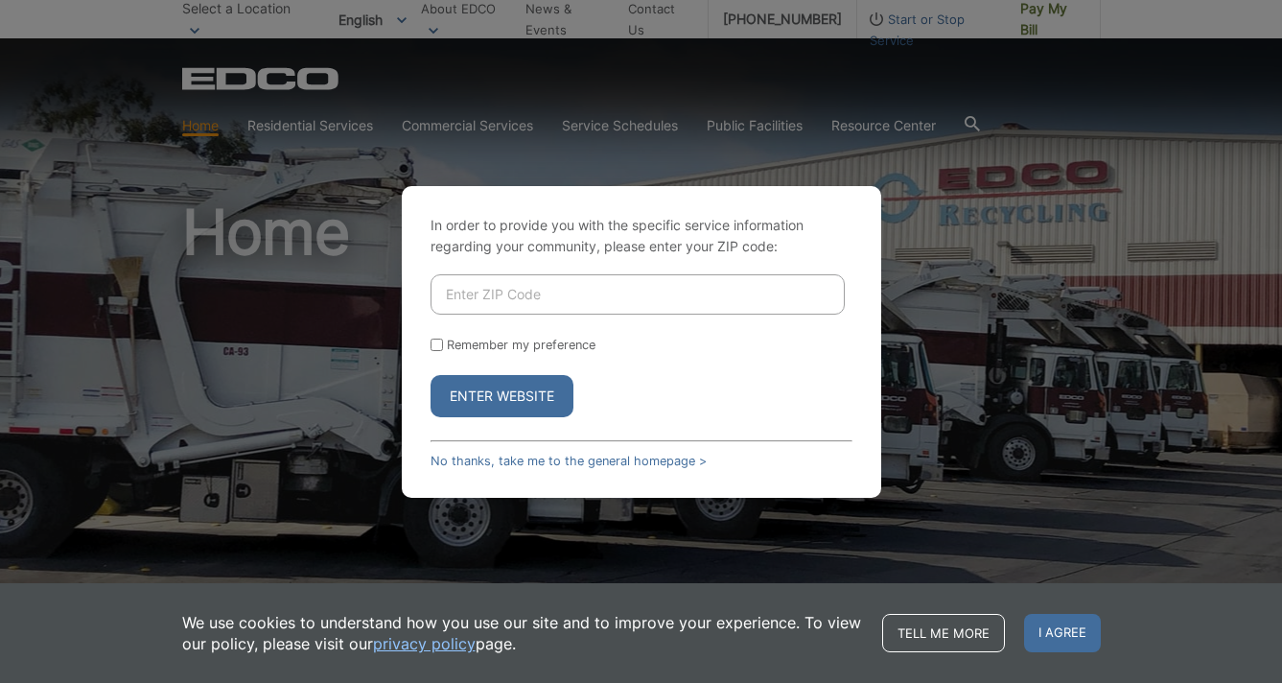  What do you see at coordinates (569, 460) in the screenshot?
I see `a: No thanks, take me to the general homepage >` at bounding box center [569, 460].